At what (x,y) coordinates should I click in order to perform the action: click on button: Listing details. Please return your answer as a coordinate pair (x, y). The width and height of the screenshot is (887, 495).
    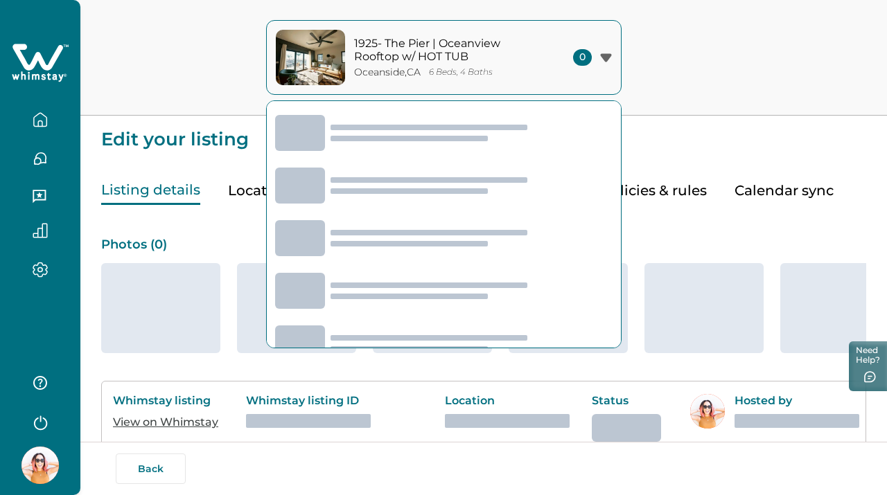
    Looking at the image, I should click on (150, 190).